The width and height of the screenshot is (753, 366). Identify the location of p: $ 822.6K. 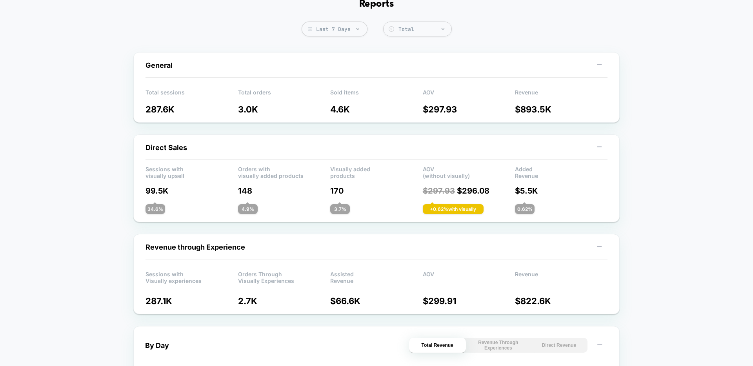
(561, 301).